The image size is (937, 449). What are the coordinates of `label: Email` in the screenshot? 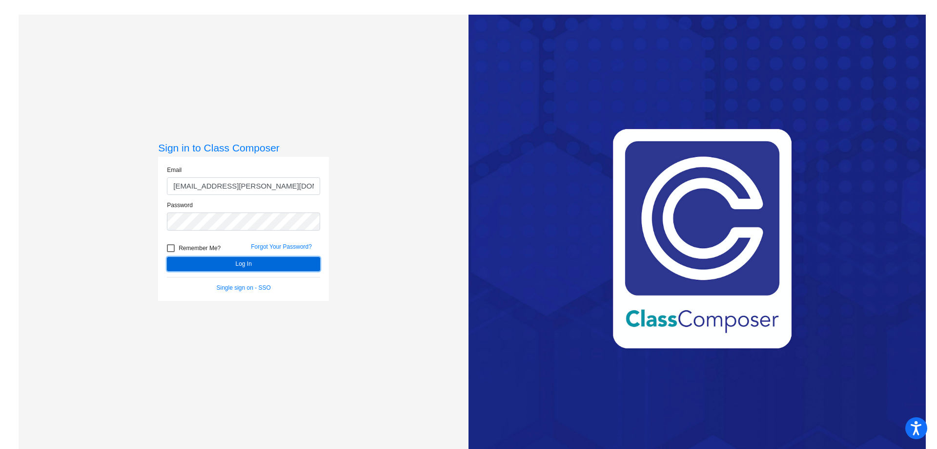 It's located at (174, 170).